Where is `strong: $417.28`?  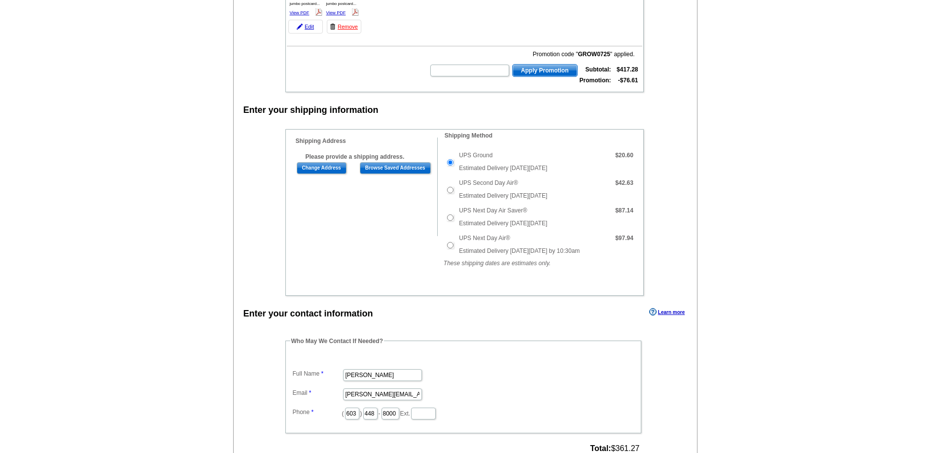 strong: $417.28 is located at coordinates (627, 69).